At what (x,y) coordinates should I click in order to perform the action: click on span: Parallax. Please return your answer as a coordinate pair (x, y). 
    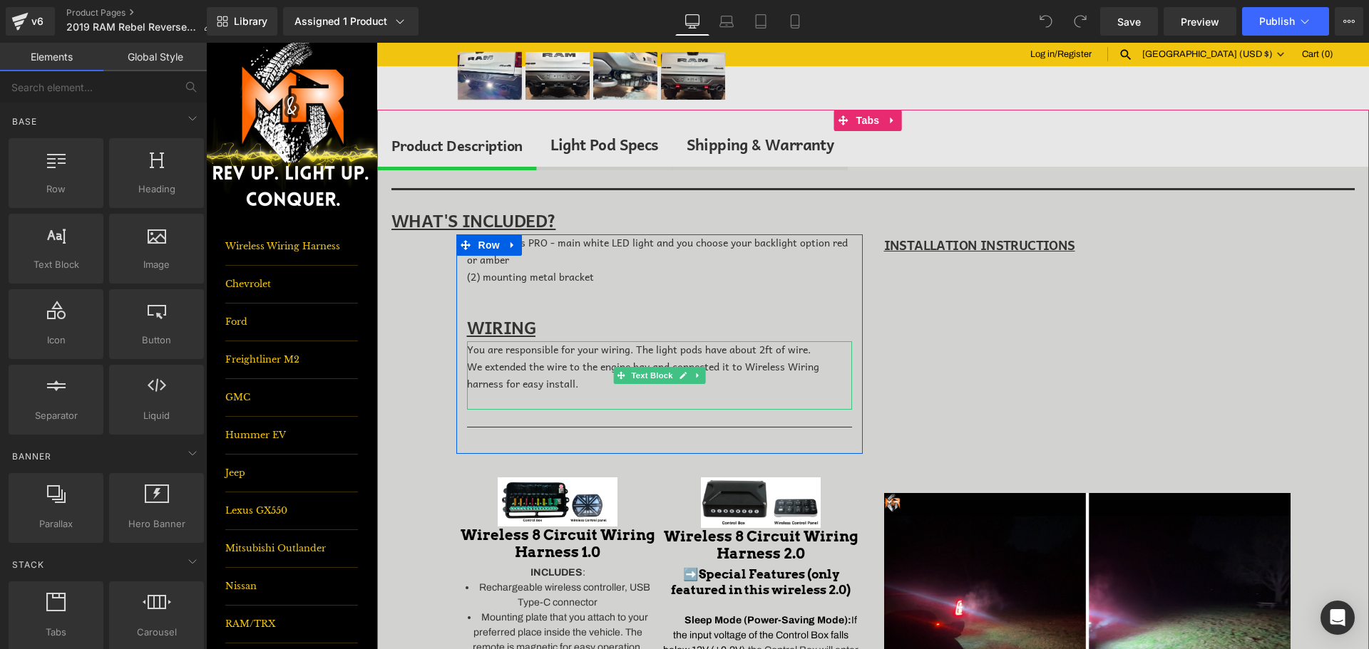
    Looking at the image, I should click on (56, 524).